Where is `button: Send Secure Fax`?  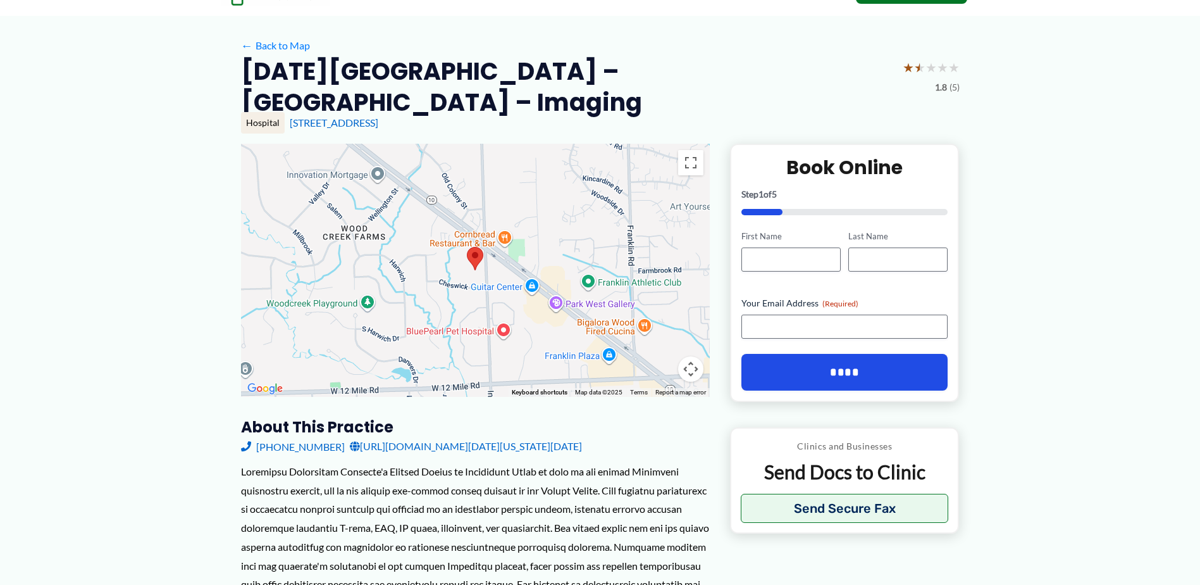
button: Send Secure Fax is located at coordinates (845, 508).